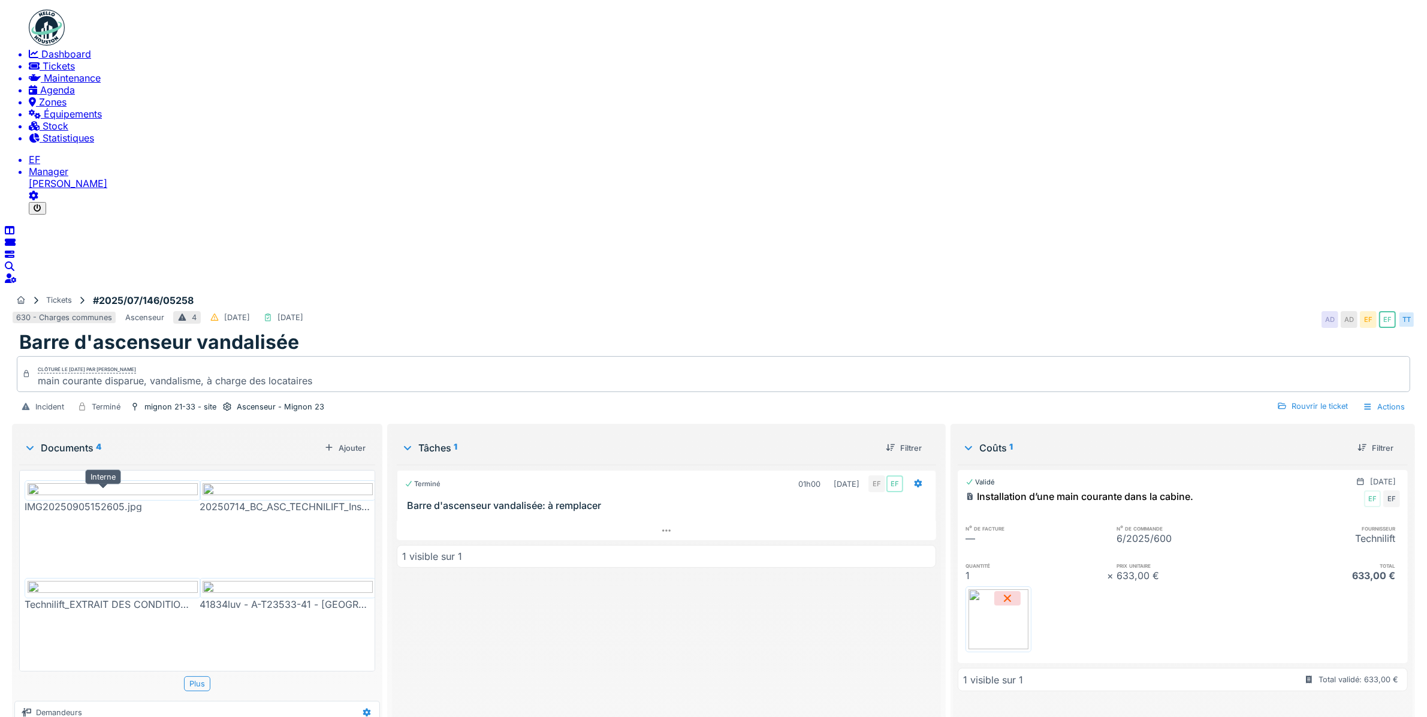 The width and height of the screenshot is (1427, 717). I want to click on img: kt60lbgcwti7dmidu5lklrh27hjv, so click(998, 619).